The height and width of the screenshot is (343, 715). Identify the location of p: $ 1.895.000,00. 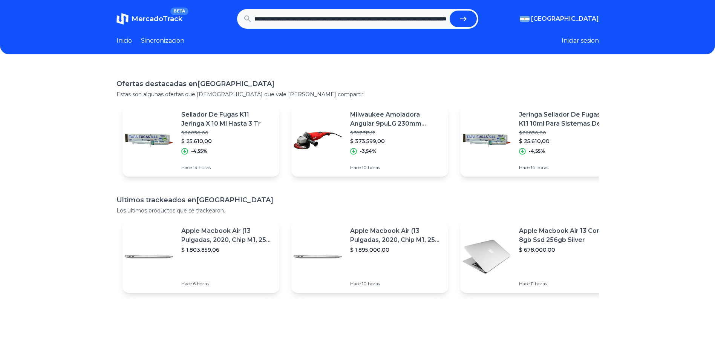
(396, 250).